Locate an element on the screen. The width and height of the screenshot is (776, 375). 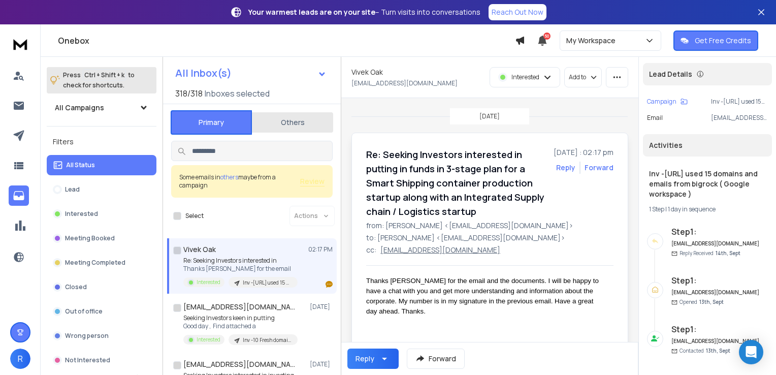
p: Get Free Credits is located at coordinates (723, 41).